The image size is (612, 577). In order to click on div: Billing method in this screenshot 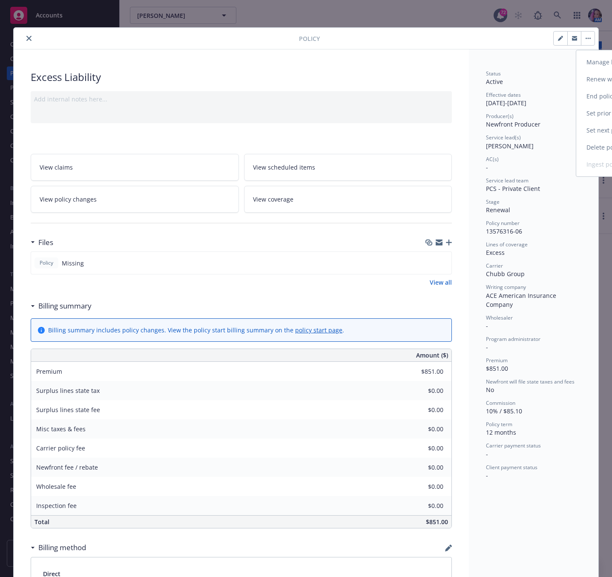, I will do `click(58, 547)`.